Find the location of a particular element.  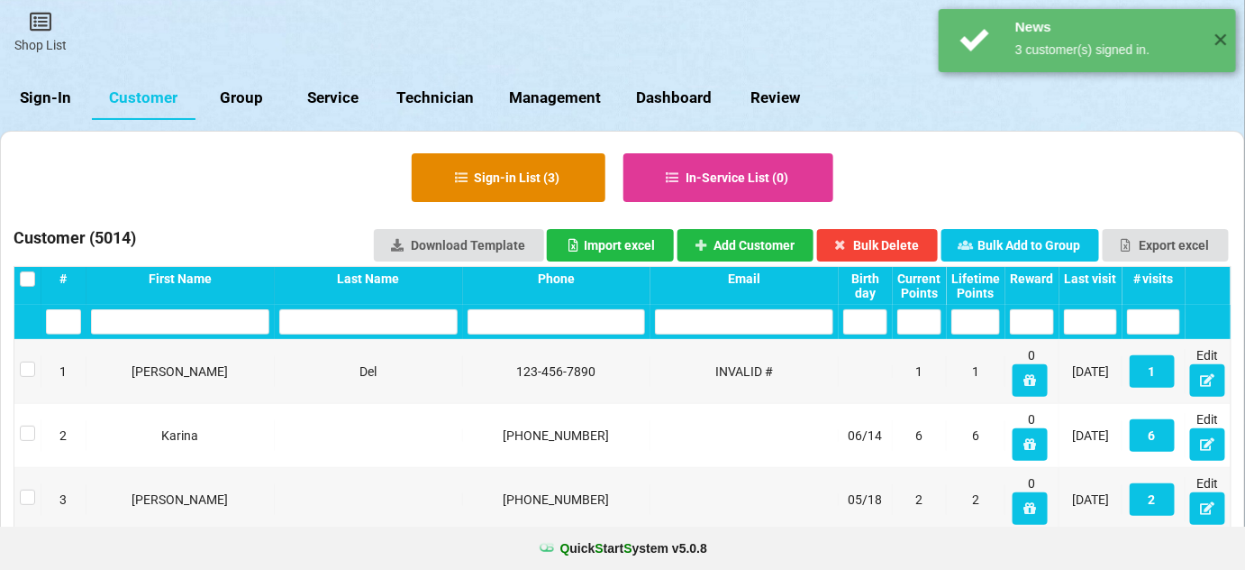

div: Del is located at coordinates (369, 371).